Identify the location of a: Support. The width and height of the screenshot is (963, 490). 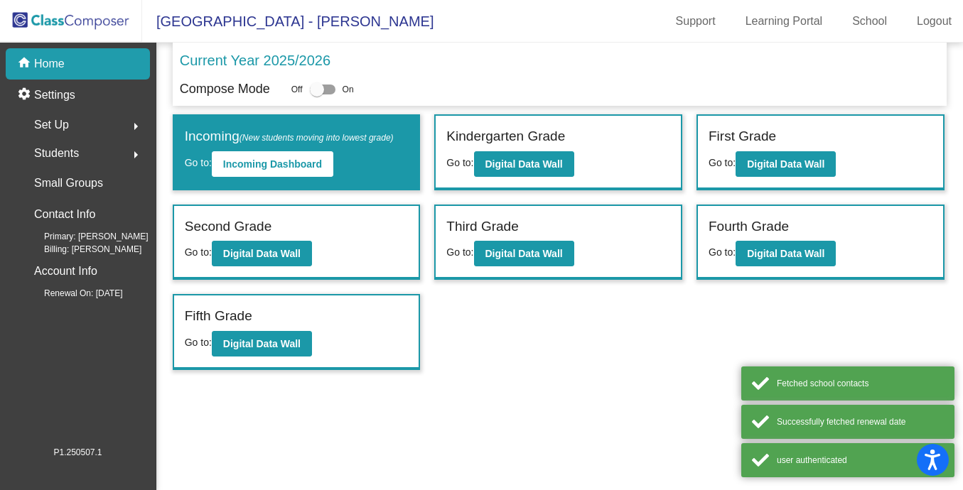
(696, 21).